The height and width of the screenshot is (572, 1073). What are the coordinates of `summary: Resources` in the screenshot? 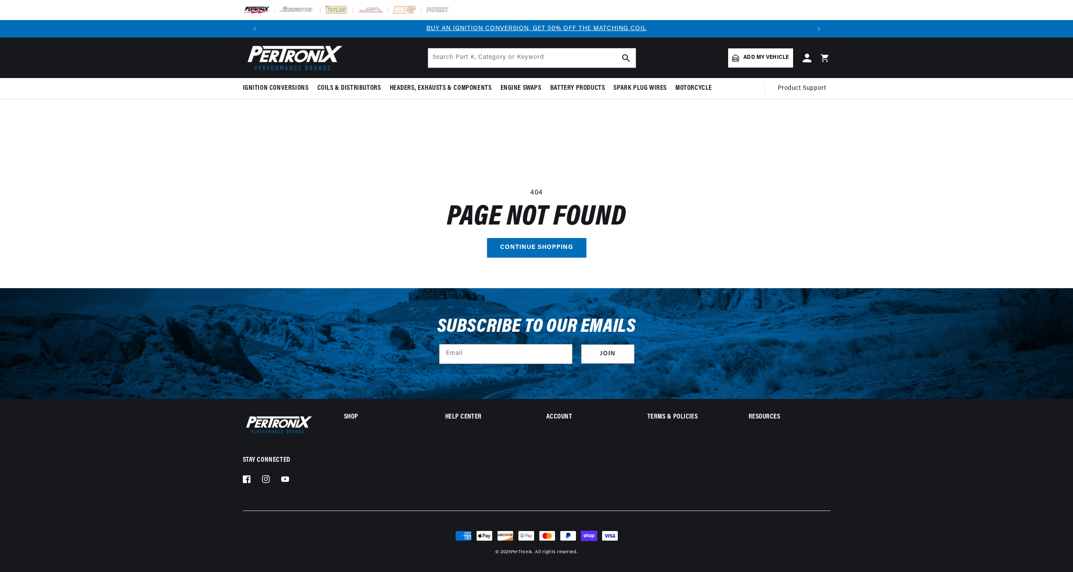 It's located at (789, 417).